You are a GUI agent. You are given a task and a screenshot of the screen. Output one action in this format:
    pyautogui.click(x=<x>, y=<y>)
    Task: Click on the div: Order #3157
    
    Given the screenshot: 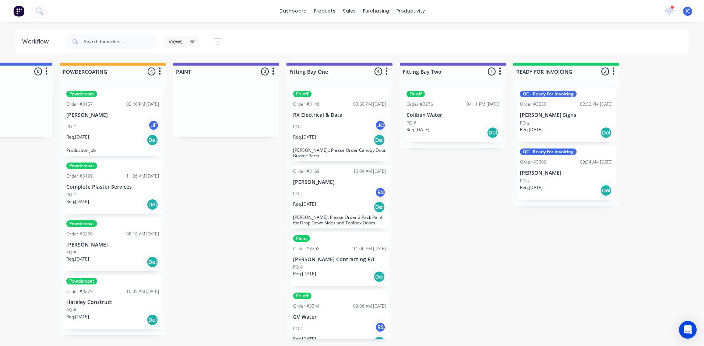 What is the action you would take?
    pyautogui.click(x=80, y=104)
    